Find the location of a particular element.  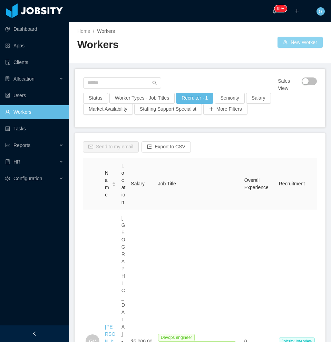

span: Location is located at coordinates (124, 183).